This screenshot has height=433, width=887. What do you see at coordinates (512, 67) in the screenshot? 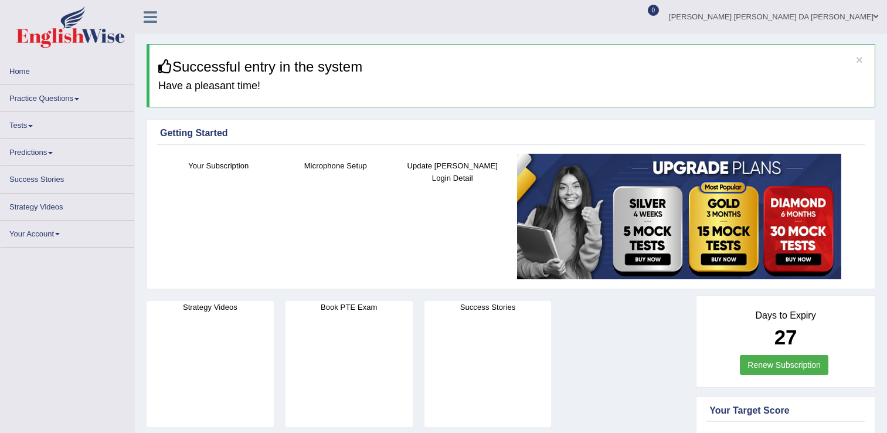
I see `h3: Successful entry in the system` at bounding box center [512, 67].